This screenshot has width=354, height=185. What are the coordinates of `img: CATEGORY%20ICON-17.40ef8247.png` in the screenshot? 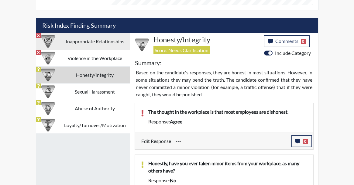 It's located at (48, 125).